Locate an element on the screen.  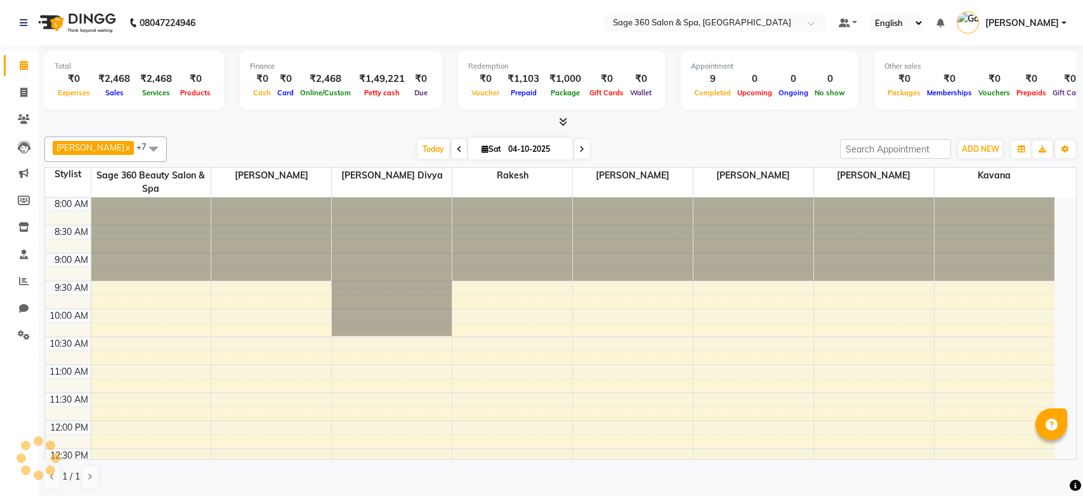
span: Ongoing is located at coordinates (793, 93).